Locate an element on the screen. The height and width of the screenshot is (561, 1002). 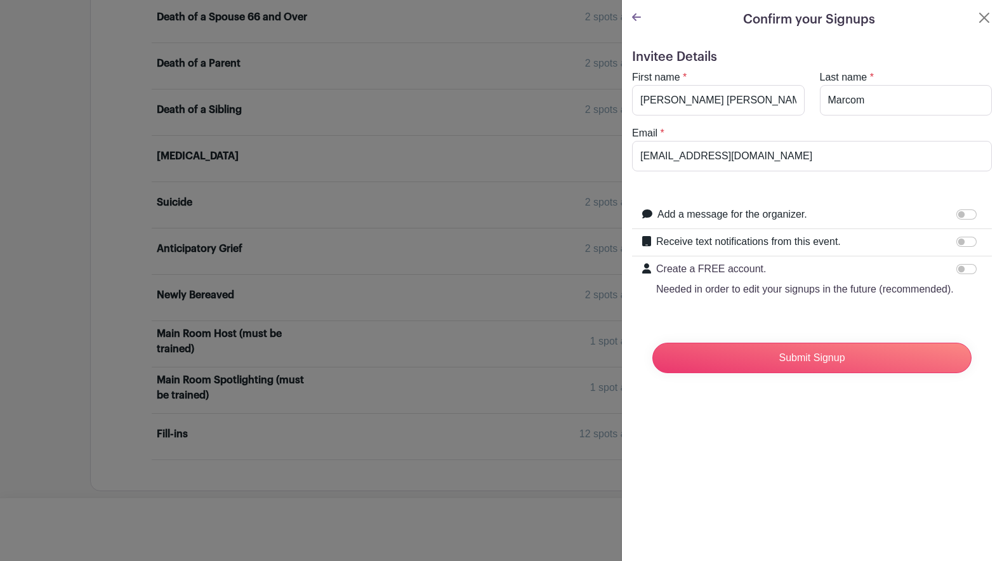
label: Add a message for the organizer. is located at coordinates (733, 215).